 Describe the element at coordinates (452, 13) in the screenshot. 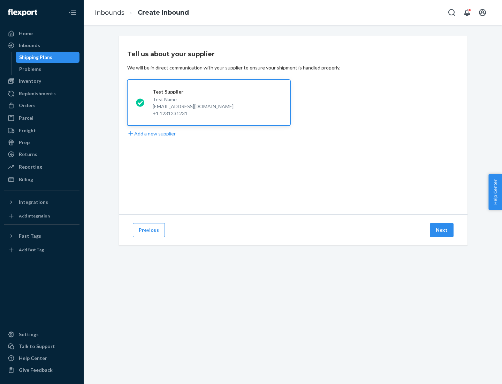

I see `button: Open Search Box` at that location.